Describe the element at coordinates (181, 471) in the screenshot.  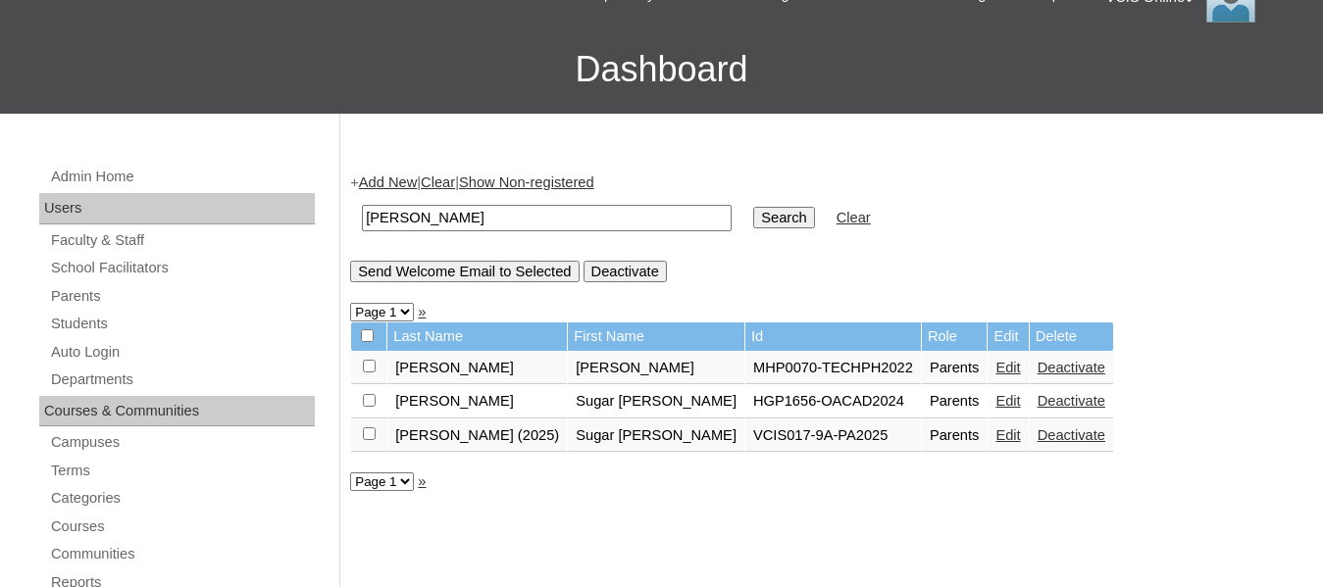
I see `a: Terms` at that location.